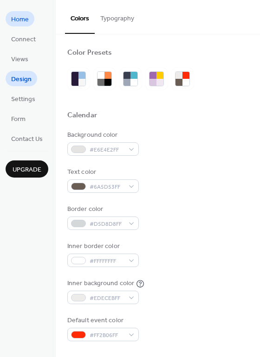 The width and height of the screenshot is (260, 357). What do you see at coordinates (102, 247) in the screenshot?
I see `div: Inner border color` at bounding box center [102, 247].